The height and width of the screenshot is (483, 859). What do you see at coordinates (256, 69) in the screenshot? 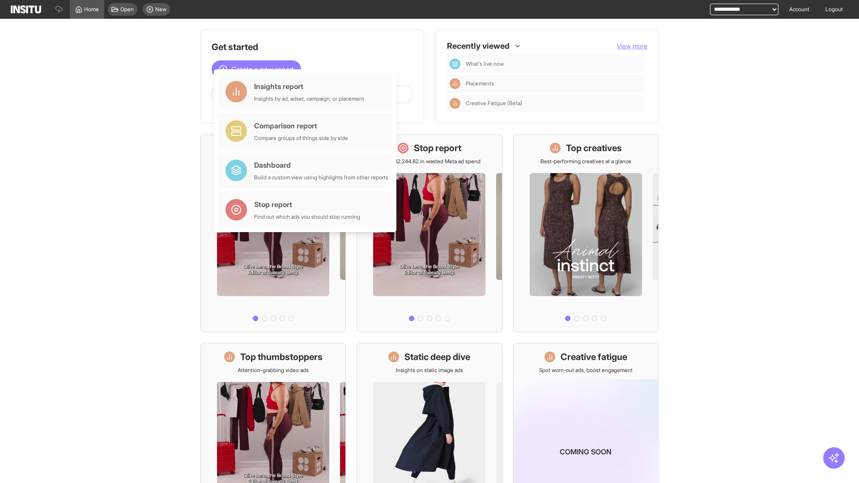
I see `button: Create a new report` at bounding box center [256, 69].